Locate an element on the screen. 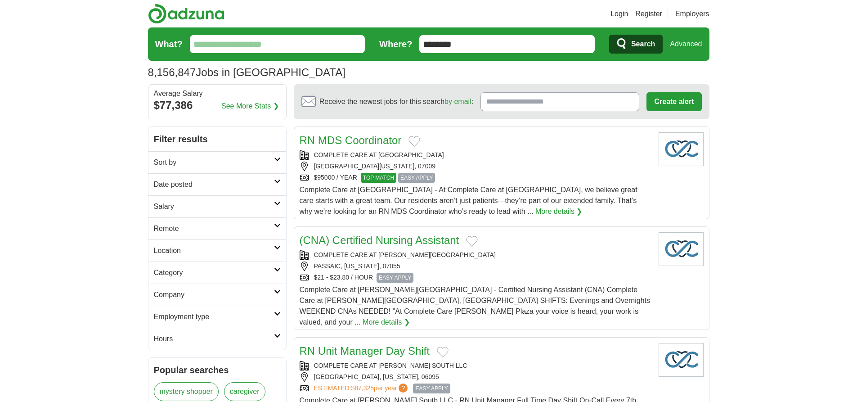 Image resolution: width=857 pixels, height=402 pixels. a: Date posted is located at coordinates (217, 184).